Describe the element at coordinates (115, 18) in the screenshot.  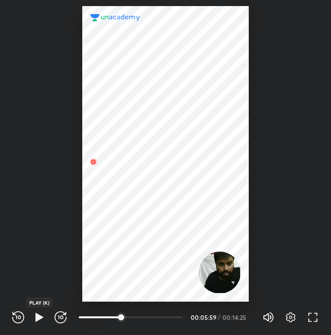
I see `img: logo.2a7e12a2.svg` at that location.